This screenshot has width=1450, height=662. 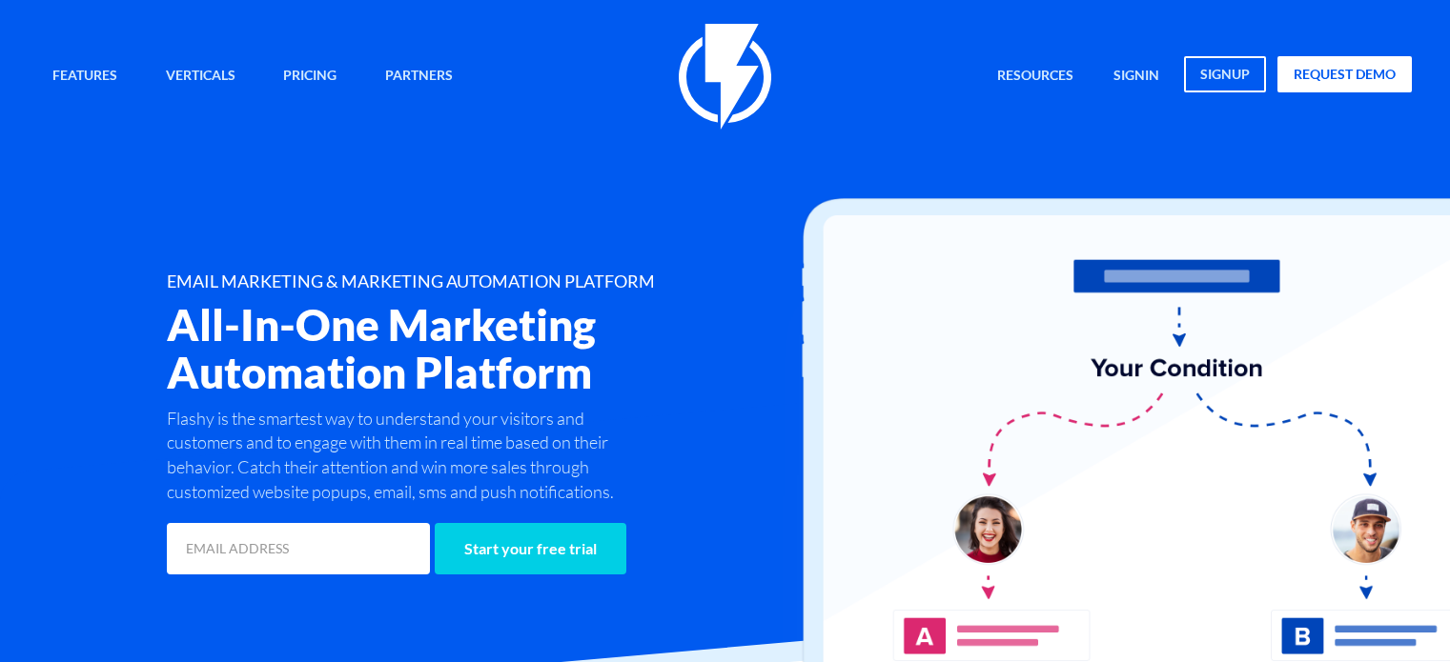 What do you see at coordinates (1035, 76) in the screenshot?
I see `a: Resources` at bounding box center [1035, 76].